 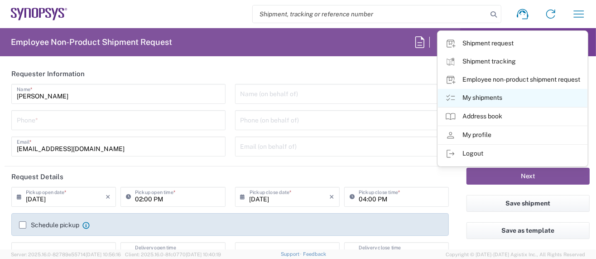 What do you see at coordinates (37, 177) in the screenshot?
I see `h2: Request Details` at bounding box center [37, 177].